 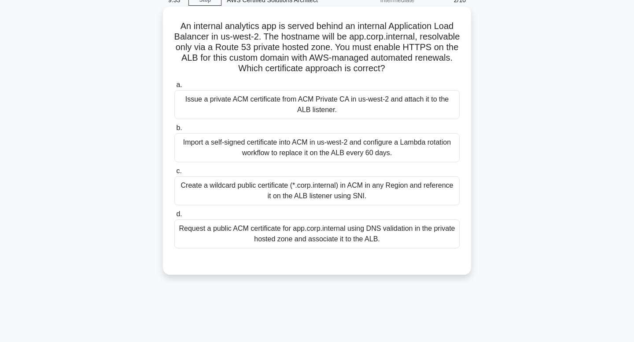 I want to click on div: Issue a private ACM certificate from ACM Private CA in us-west-2 and attach it to the ALB listener., so click(x=317, y=105).